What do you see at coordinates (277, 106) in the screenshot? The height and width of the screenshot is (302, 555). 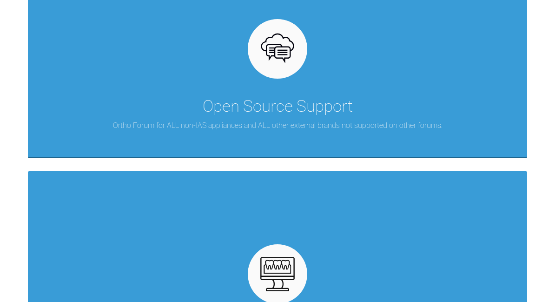 I see `div: Open Source Support` at bounding box center [277, 106].